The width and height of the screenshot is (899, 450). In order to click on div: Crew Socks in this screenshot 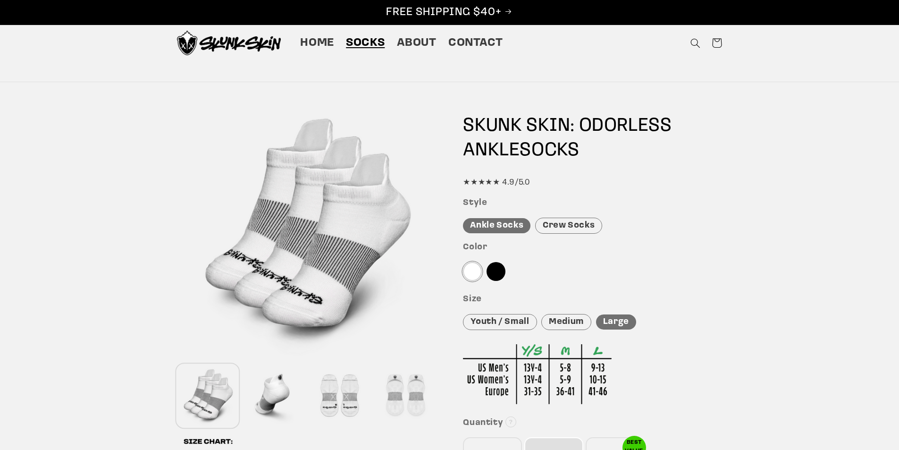, I will do `click(568, 225)`.